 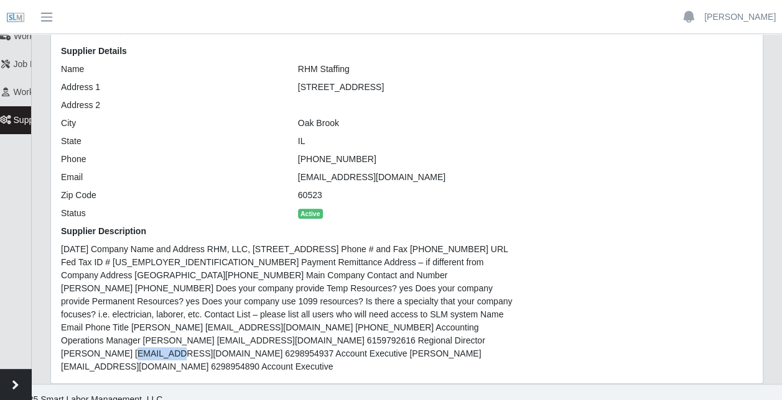 I want to click on div: Name, so click(x=170, y=69).